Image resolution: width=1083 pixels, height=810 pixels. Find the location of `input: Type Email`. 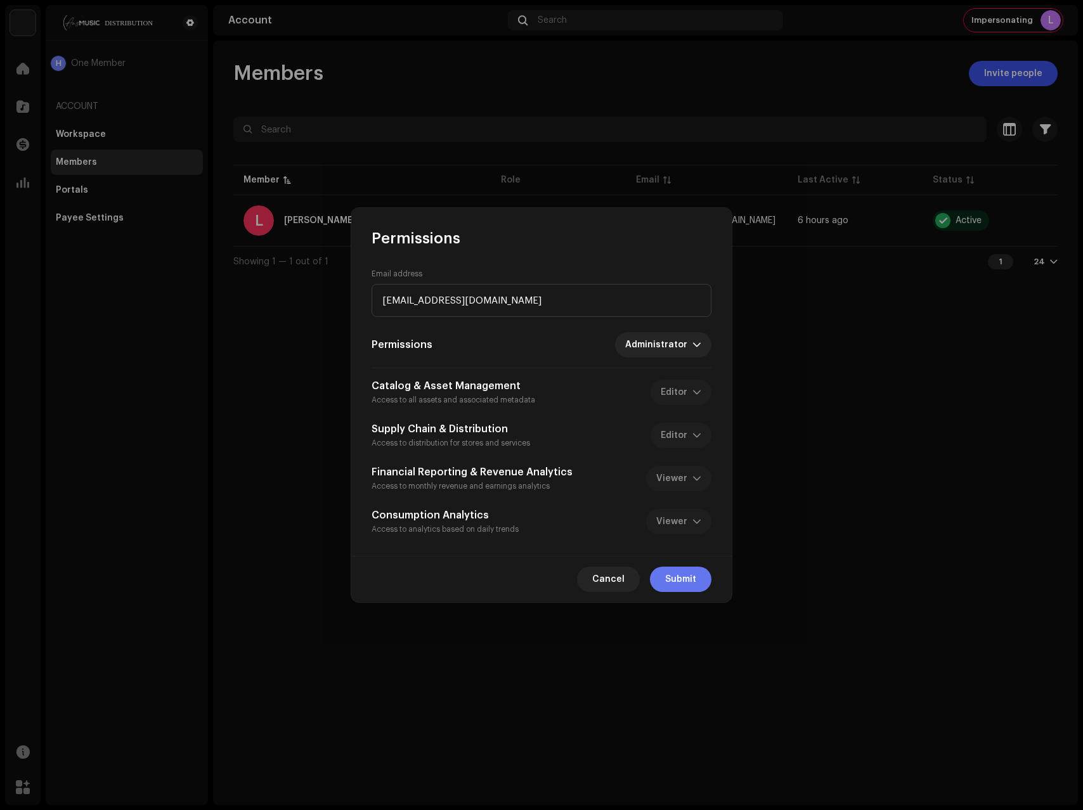

input: Type Email is located at coordinates (541, 301).